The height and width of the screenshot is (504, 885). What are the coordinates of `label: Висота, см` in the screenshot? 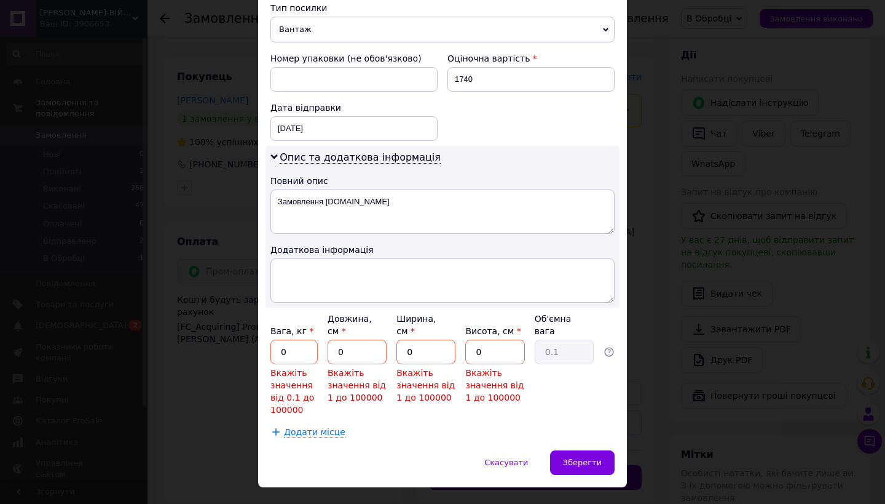 It's located at (493, 331).